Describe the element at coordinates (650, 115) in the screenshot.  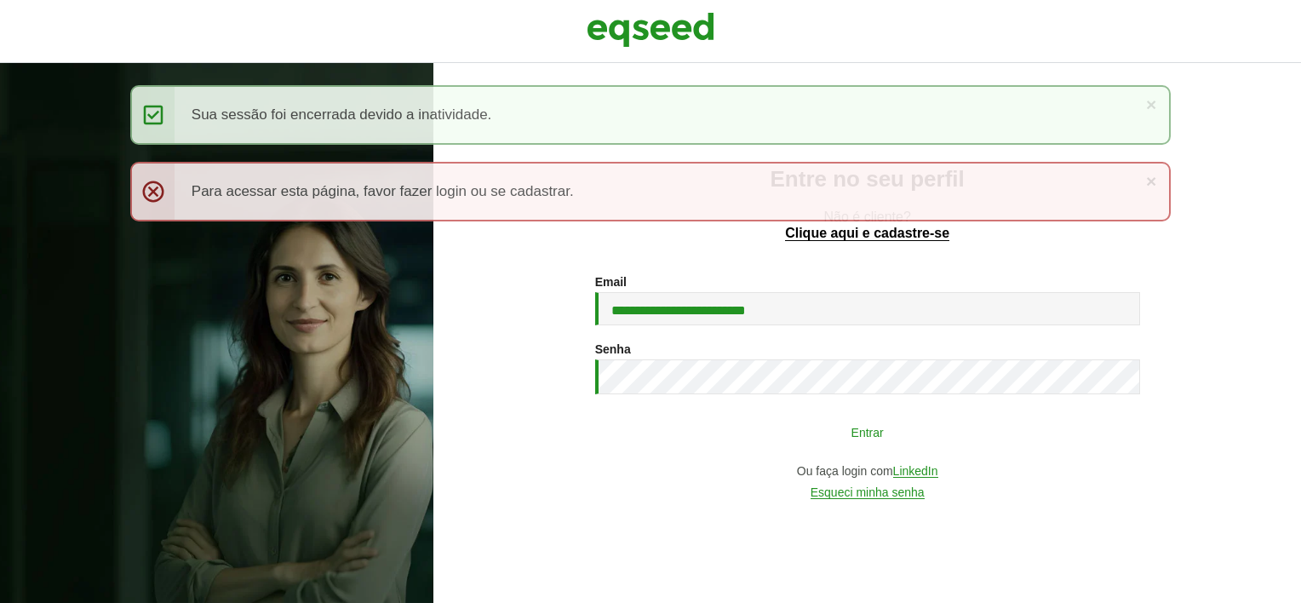
I see `div: Sua sessão foi encerrada devido a inatividade.` at that location.